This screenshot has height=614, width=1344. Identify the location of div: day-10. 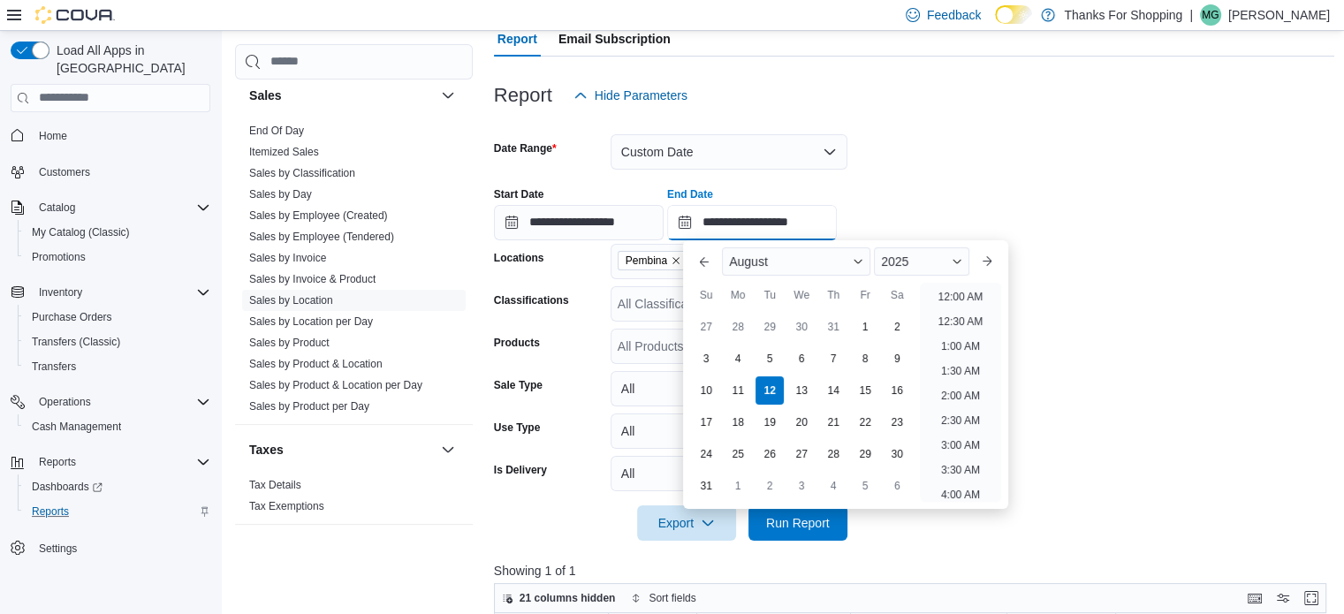
(706, 391).